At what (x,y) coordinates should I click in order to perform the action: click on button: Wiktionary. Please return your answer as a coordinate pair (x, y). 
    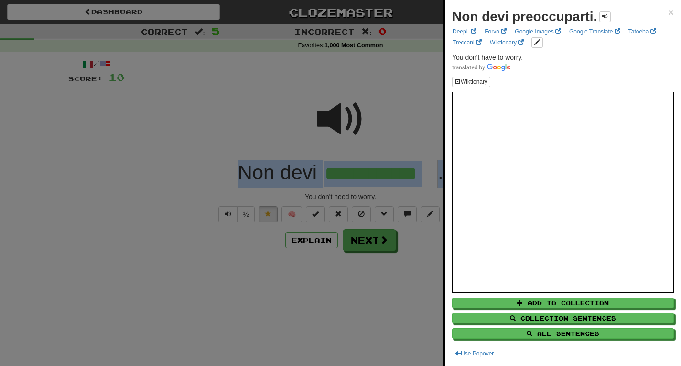
    Looking at the image, I should click on (471, 82).